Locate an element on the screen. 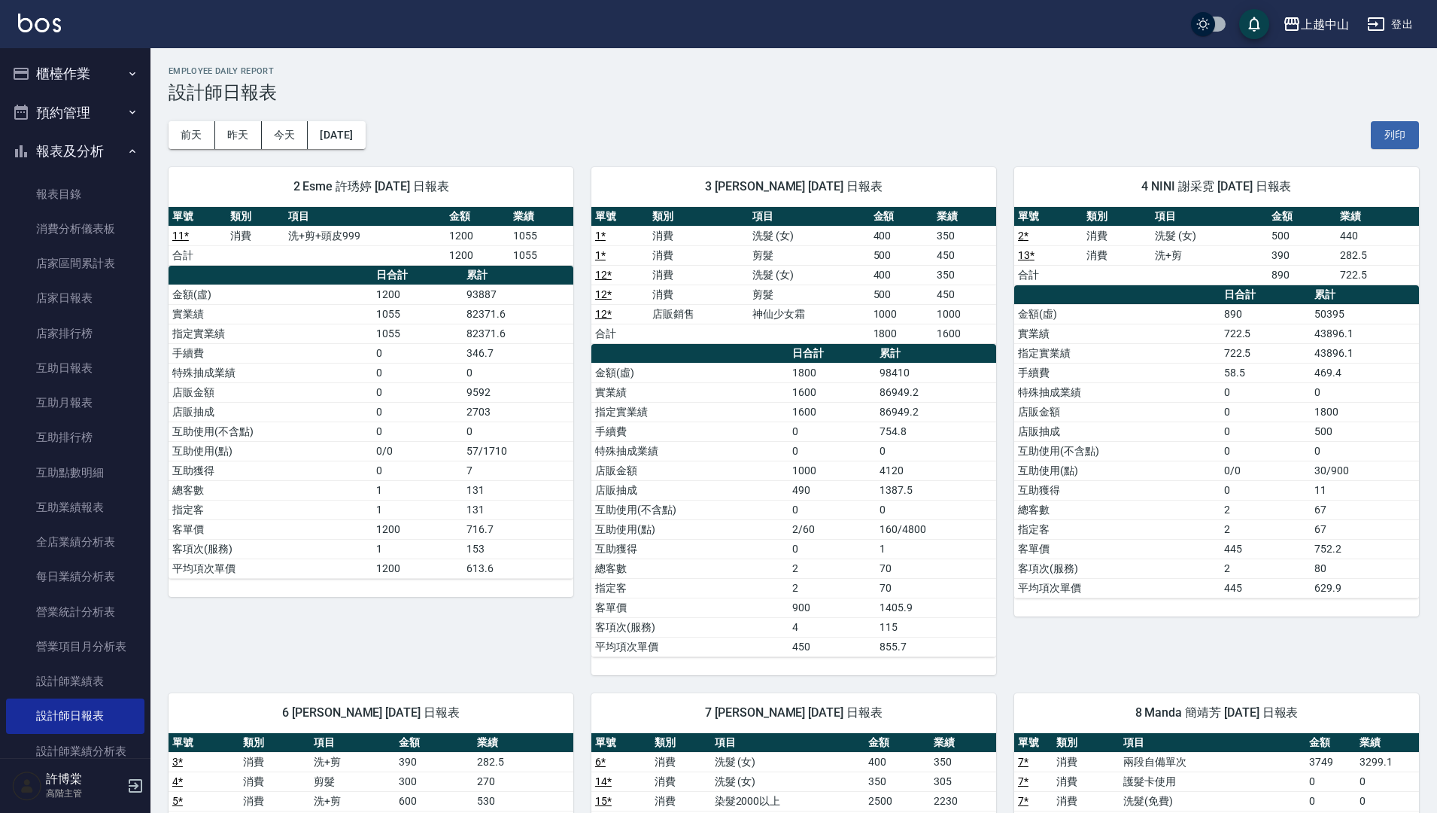 The width and height of the screenshot is (1437, 813). td: 43896.1 is located at coordinates (1365, 333).